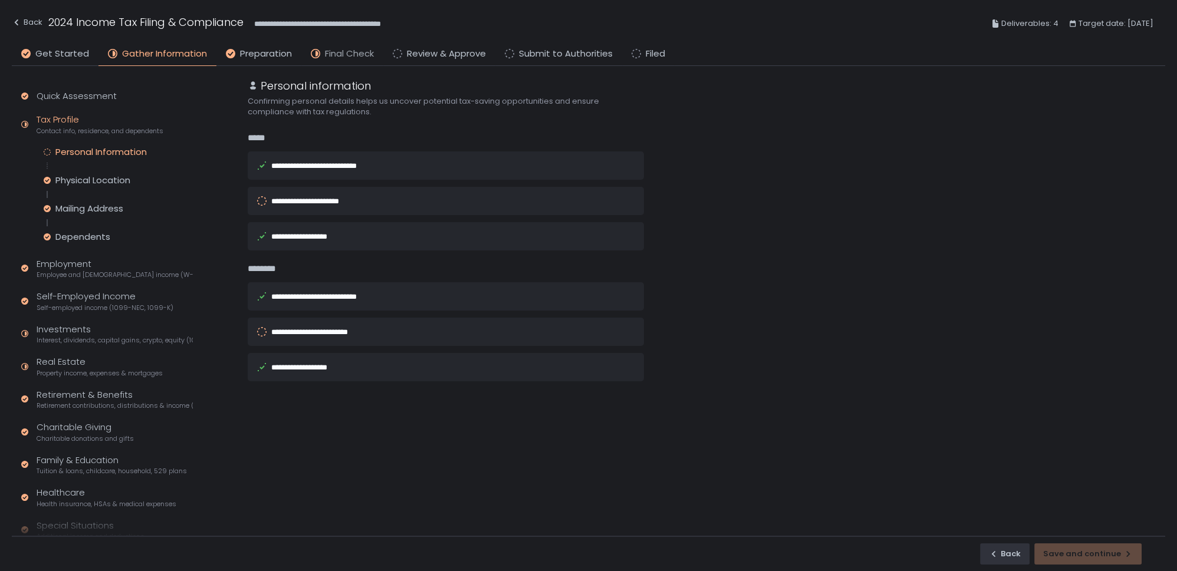  What do you see at coordinates (114, 406) in the screenshot?
I see `span: Retirement contributions, distributions & income (1099-R, 5498)` at bounding box center [114, 406].